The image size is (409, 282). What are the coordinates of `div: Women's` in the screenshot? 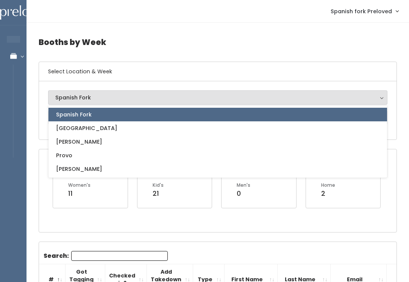 It's located at (79, 186).